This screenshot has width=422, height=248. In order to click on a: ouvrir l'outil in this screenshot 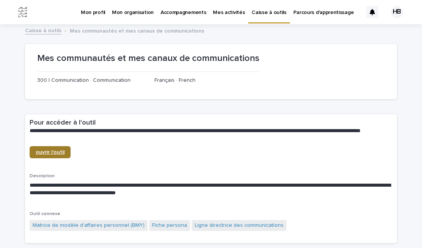, I will do `click(50, 152)`.